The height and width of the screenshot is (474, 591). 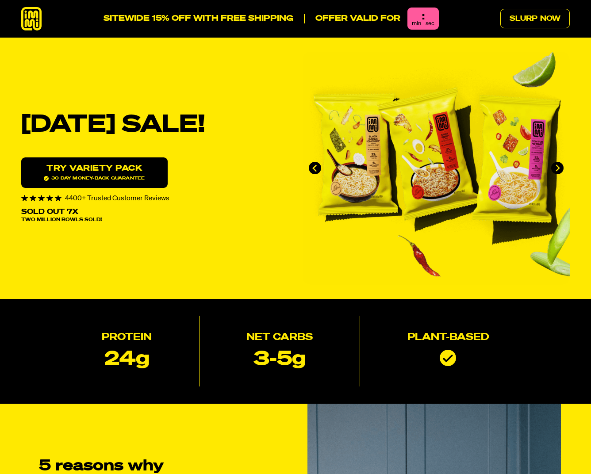 What do you see at coordinates (436, 168) in the screenshot?
I see `div: immi slideshow` at bounding box center [436, 168].